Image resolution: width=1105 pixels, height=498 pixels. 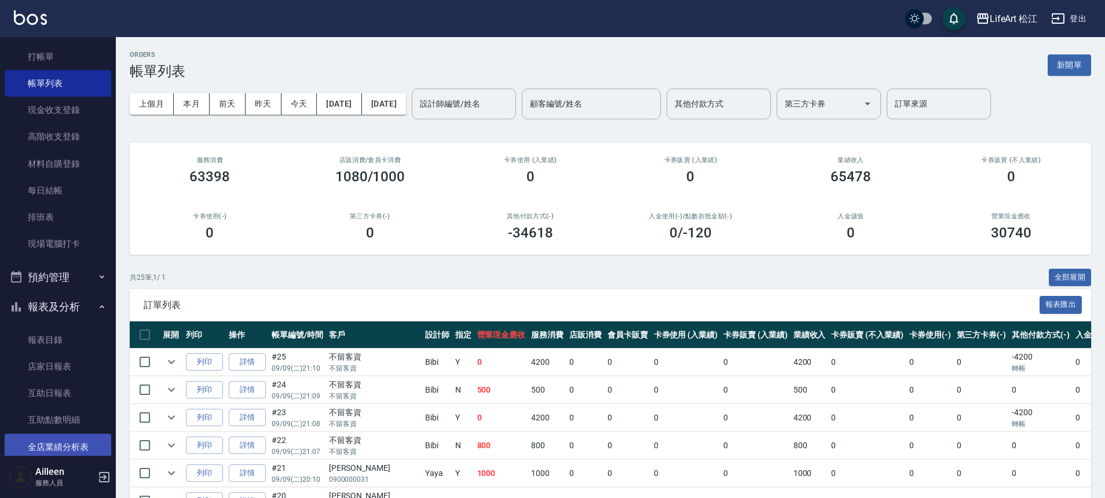 I want to click on h2: ORDERS, so click(x=158, y=54).